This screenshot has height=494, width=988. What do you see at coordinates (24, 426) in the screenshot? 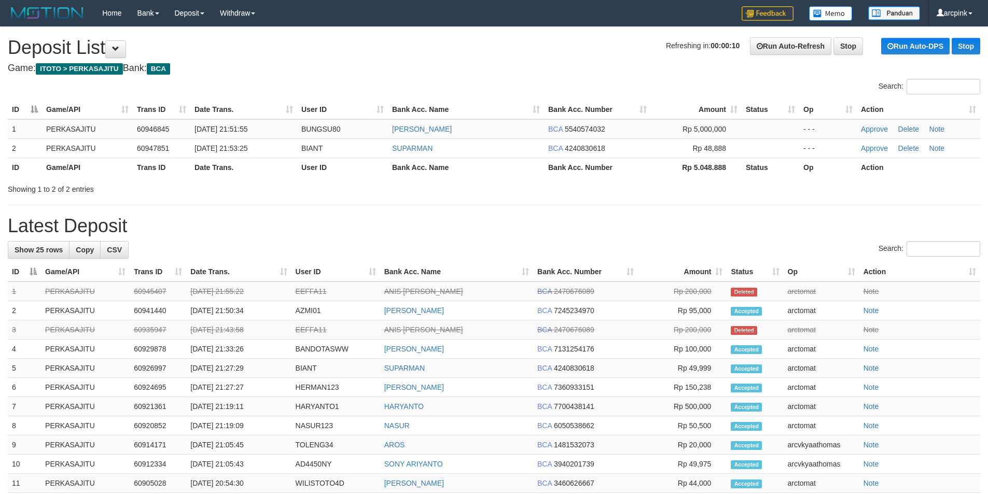
I see `td: 8` at bounding box center [24, 426].